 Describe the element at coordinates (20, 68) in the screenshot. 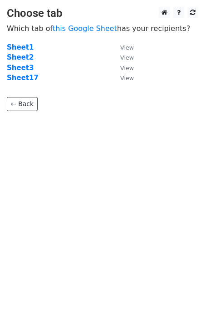

I see `a: Sheet3` at that location.